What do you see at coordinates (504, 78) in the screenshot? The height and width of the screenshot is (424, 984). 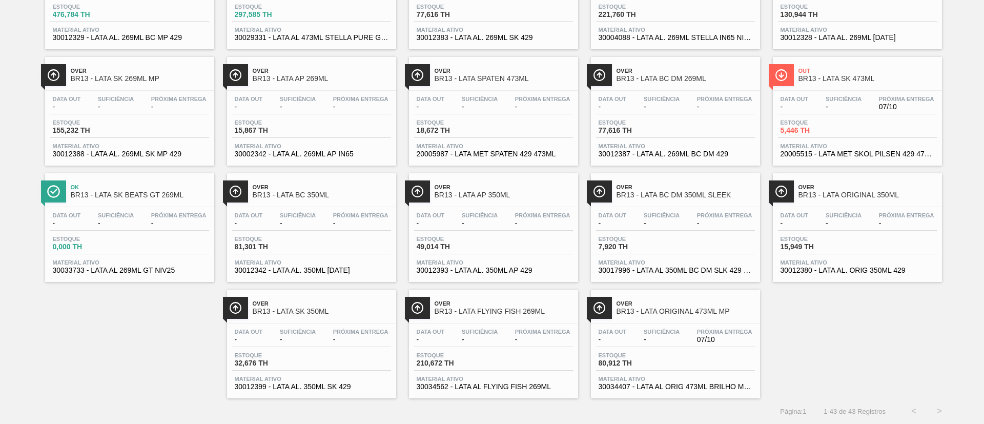 I see `span: BR13 - LATA SPATEN 473ML` at bounding box center [504, 78].